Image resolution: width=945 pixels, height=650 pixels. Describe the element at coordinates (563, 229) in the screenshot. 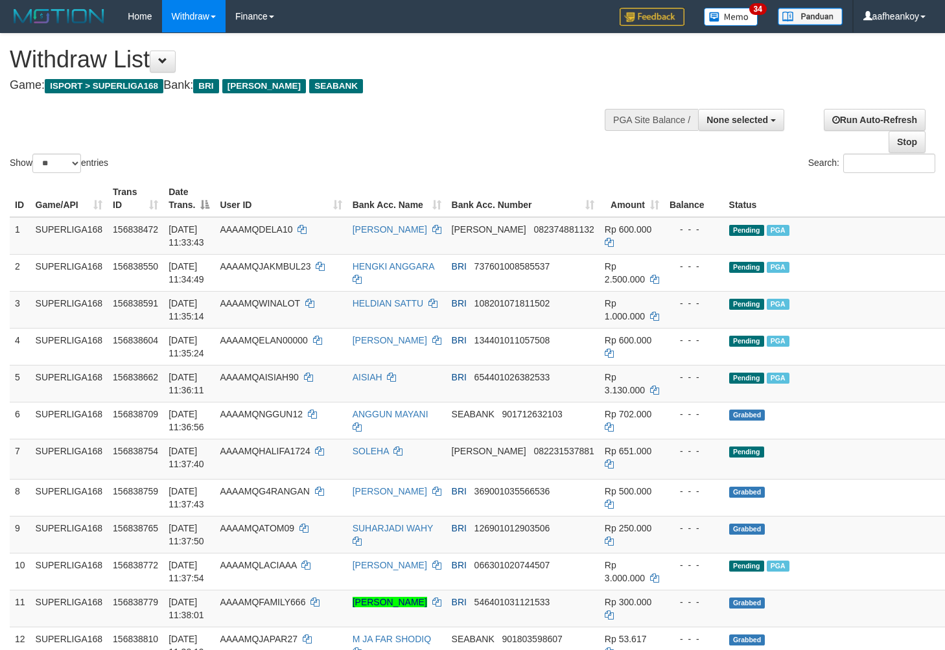

I see `span: Copy 082374881132 to clipboard` at that location.